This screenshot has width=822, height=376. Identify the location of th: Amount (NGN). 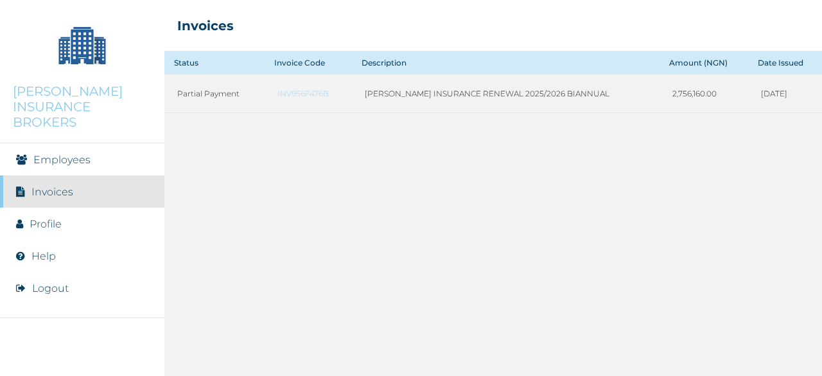
(704, 63).